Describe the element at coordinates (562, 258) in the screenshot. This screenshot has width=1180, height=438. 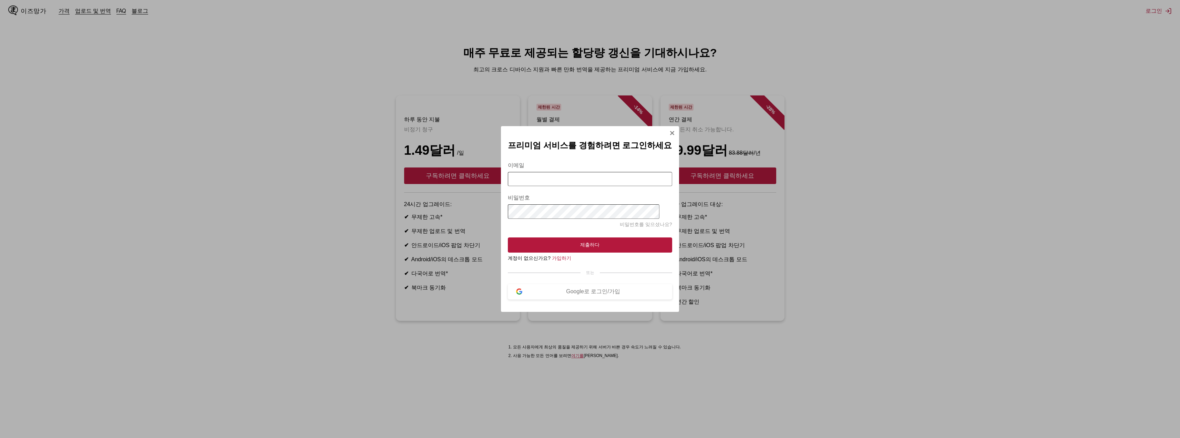
I see `a: 가입하기` at that location.